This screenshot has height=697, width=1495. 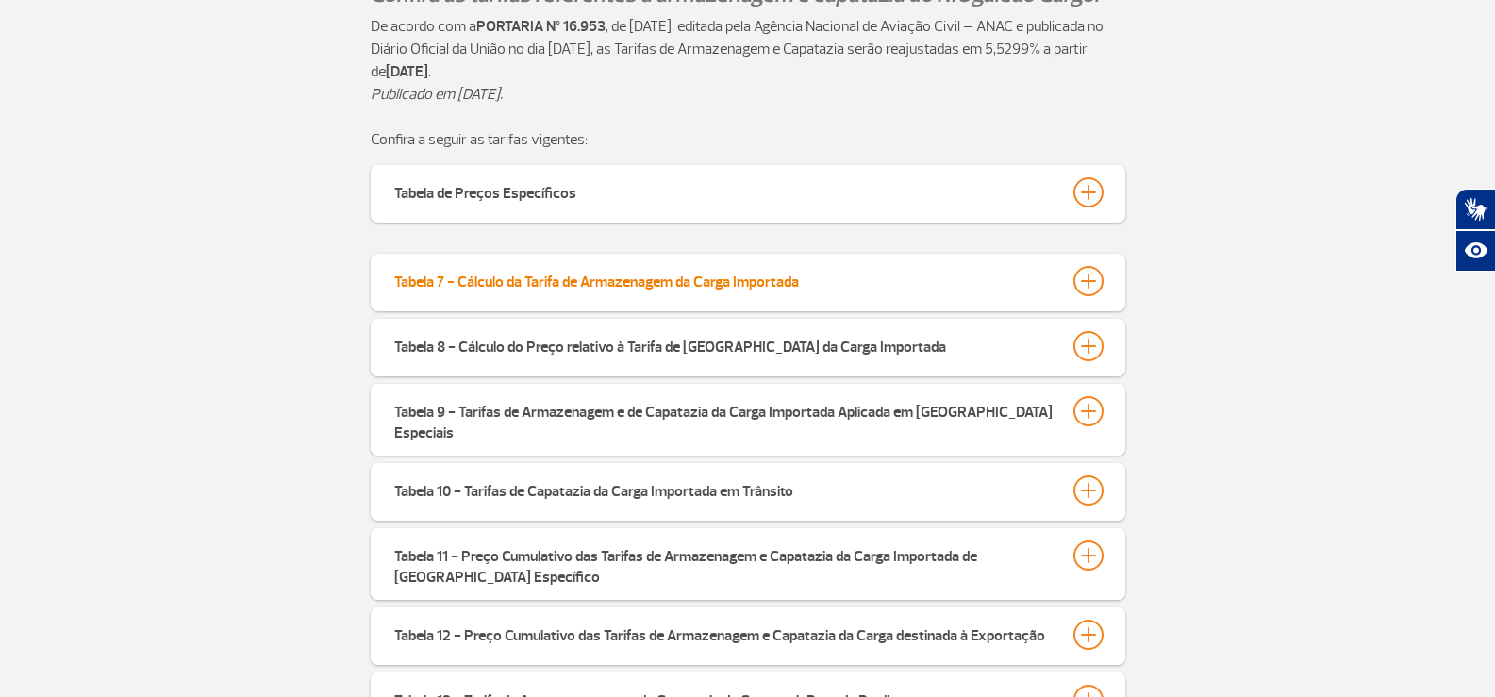 What do you see at coordinates (748, 140) in the screenshot?
I see `p: Confira a seguir as tarifas vigentes:` at bounding box center [748, 140].